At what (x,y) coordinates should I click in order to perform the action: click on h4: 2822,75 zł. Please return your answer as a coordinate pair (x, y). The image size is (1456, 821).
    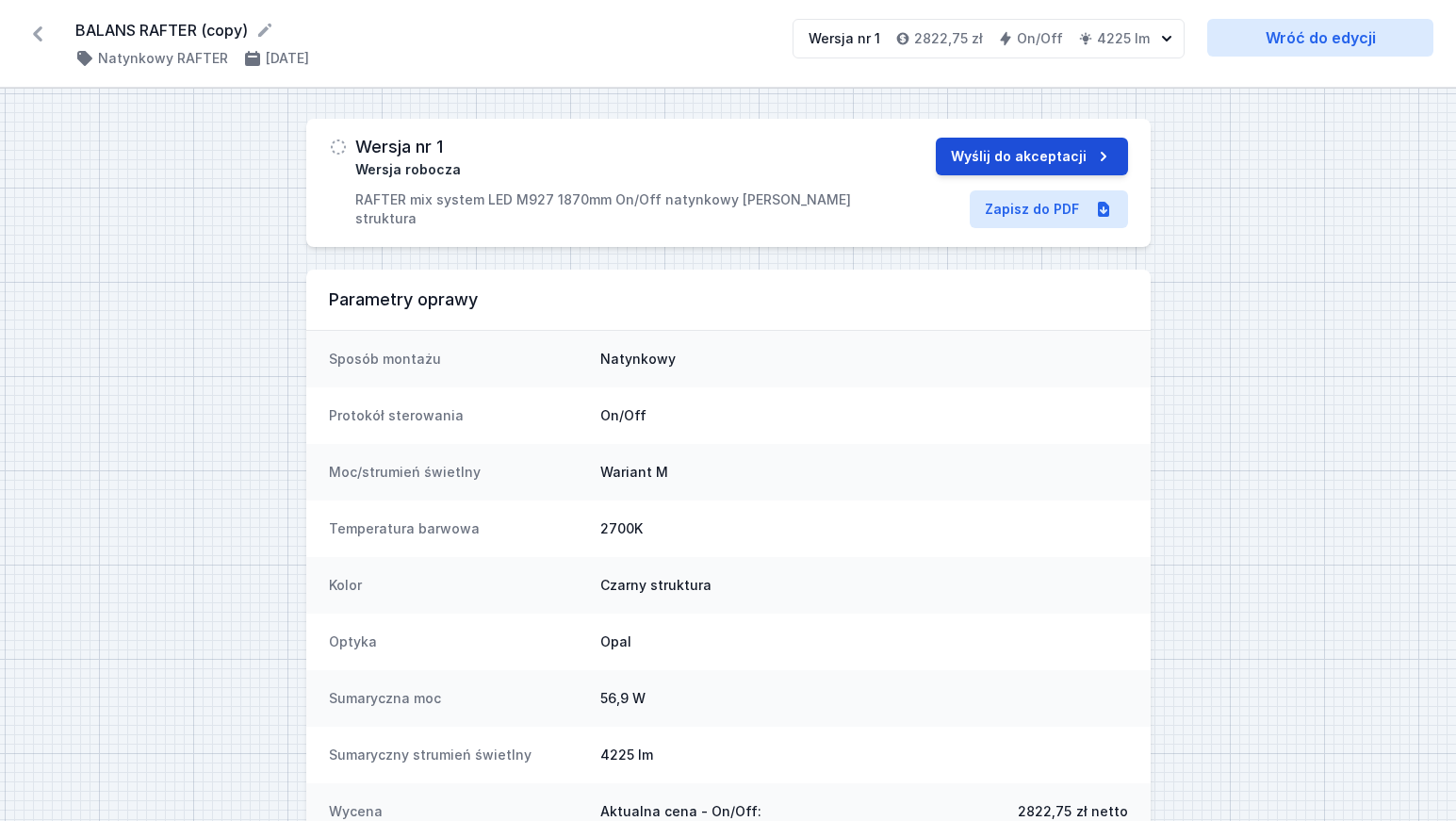
    Looking at the image, I should click on (948, 38).